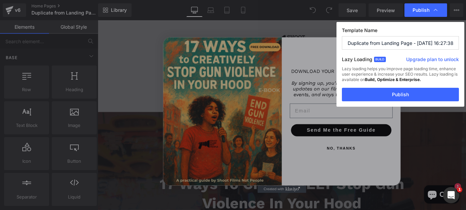  I want to click on a: Created with Klaviyo - opens in a new tab, so click(205, 188).